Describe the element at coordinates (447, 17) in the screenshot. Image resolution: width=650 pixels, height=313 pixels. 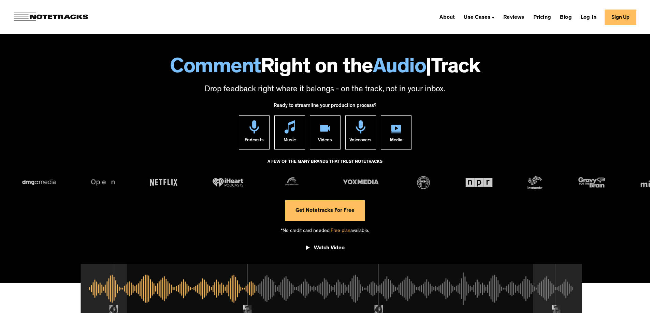
I see `a: About` at that location.